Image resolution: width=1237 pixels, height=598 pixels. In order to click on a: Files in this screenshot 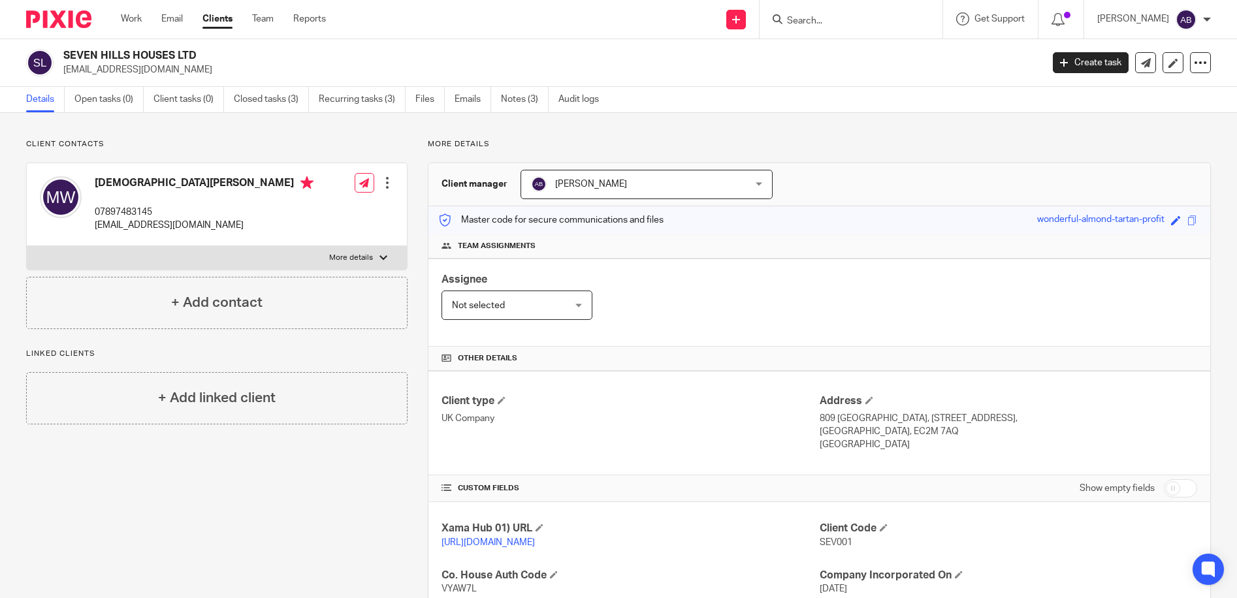, I will do `click(430, 99)`.